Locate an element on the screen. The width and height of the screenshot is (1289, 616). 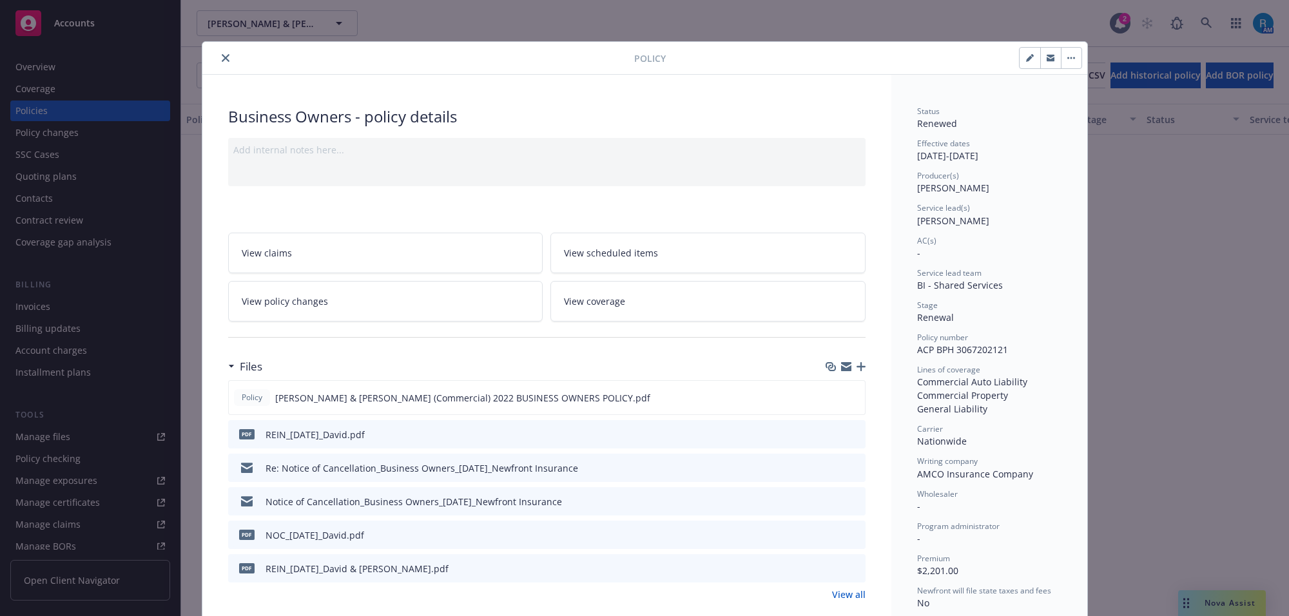
span: AMCO Insurance Company is located at coordinates (975, 474).